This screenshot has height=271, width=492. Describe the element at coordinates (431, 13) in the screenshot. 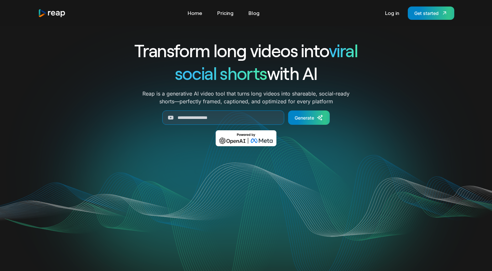

I see `a: Get started` at that location.